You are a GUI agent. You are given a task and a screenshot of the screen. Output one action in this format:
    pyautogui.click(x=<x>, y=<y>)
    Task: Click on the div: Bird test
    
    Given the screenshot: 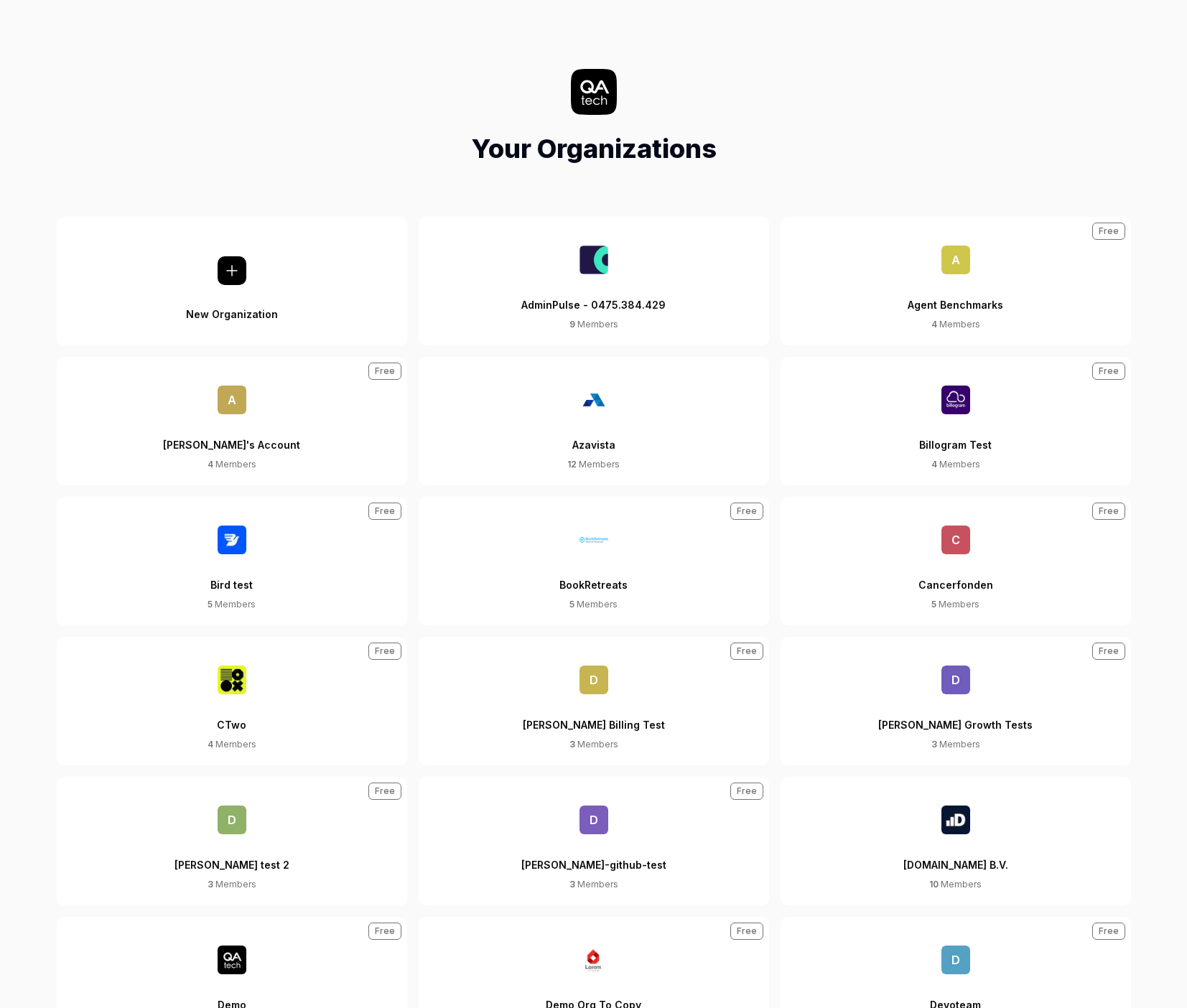 What is the action you would take?
    pyautogui.click(x=232, y=576)
    